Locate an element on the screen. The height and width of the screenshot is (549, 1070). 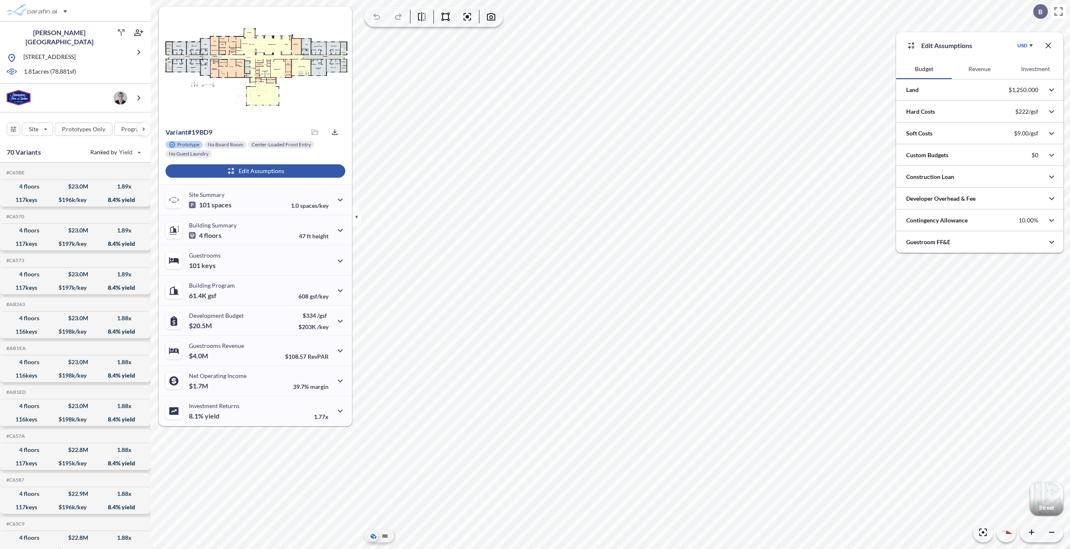
p: $222/gsf is located at coordinates (1026, 112).